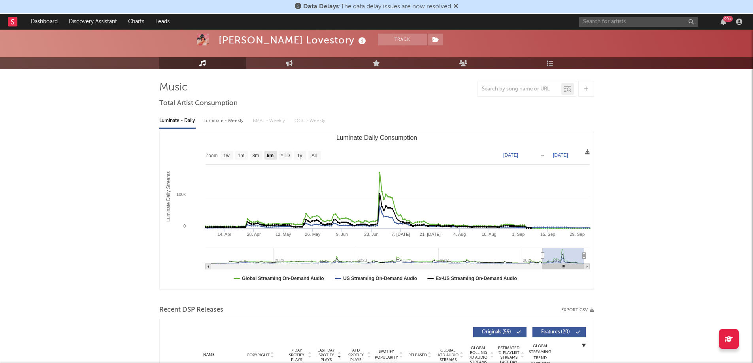  What do you see at coordinates (177, 121) in the screenshot?
I see `div: Luminate - Daily` at bounding box center [177, 121].